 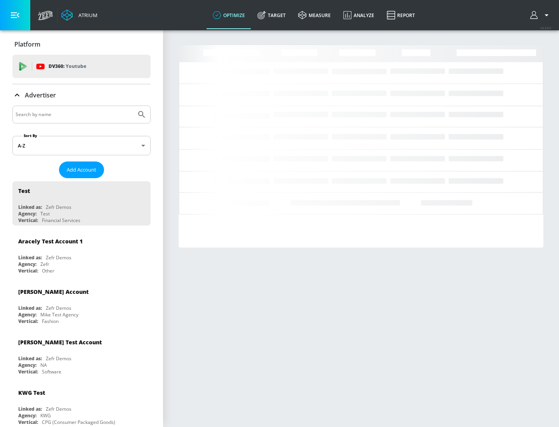 What do you see at coordinates (45, 416) in the screenshot?
I see `div: KWG` at bounding box center [45, 416].